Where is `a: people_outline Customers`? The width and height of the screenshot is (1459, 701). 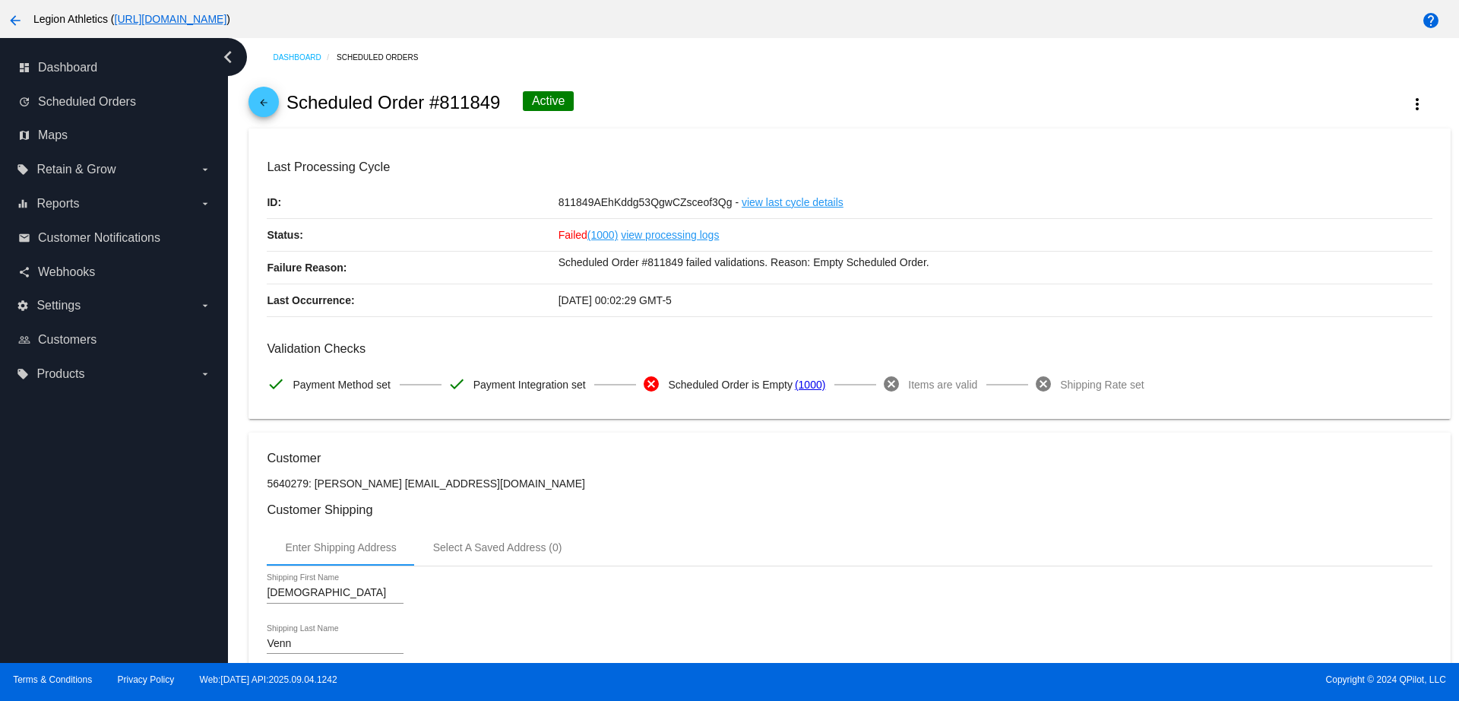 a: people_outline Customers is located at coordinates (115, 340).